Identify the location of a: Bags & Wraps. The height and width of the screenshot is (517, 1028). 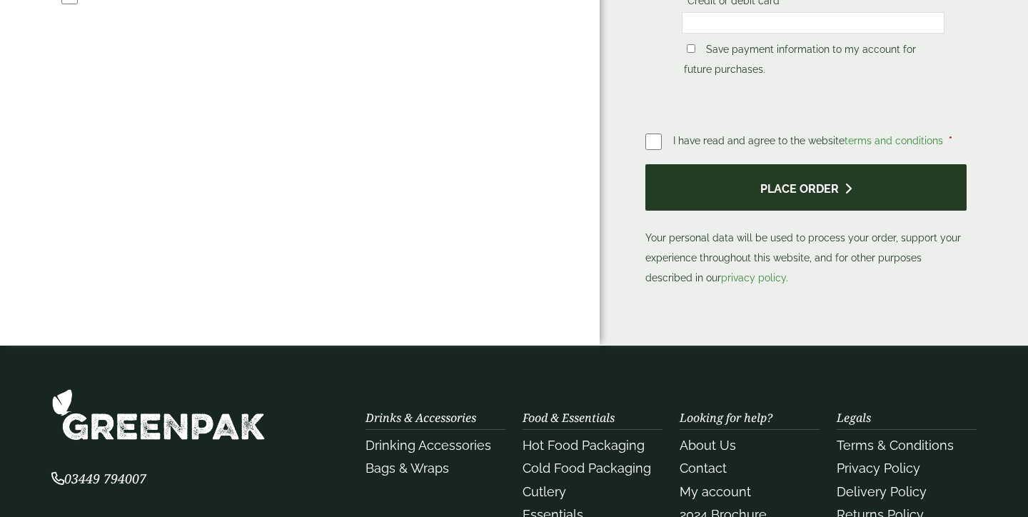
(407, 468).